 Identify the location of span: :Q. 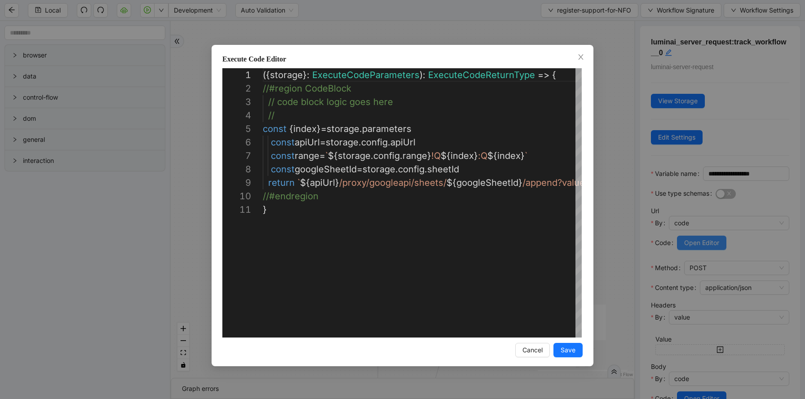
(482, 156).